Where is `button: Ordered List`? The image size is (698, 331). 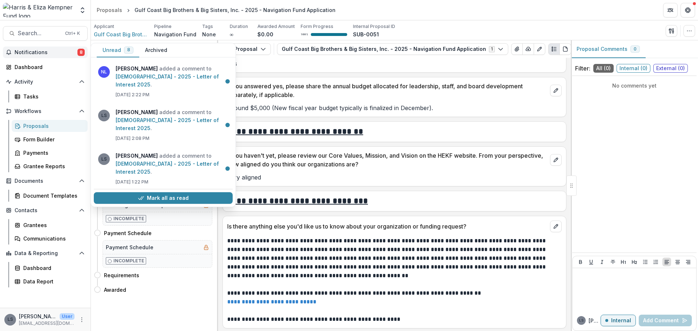
button: Ordered List is located at coordinates (656, 262).